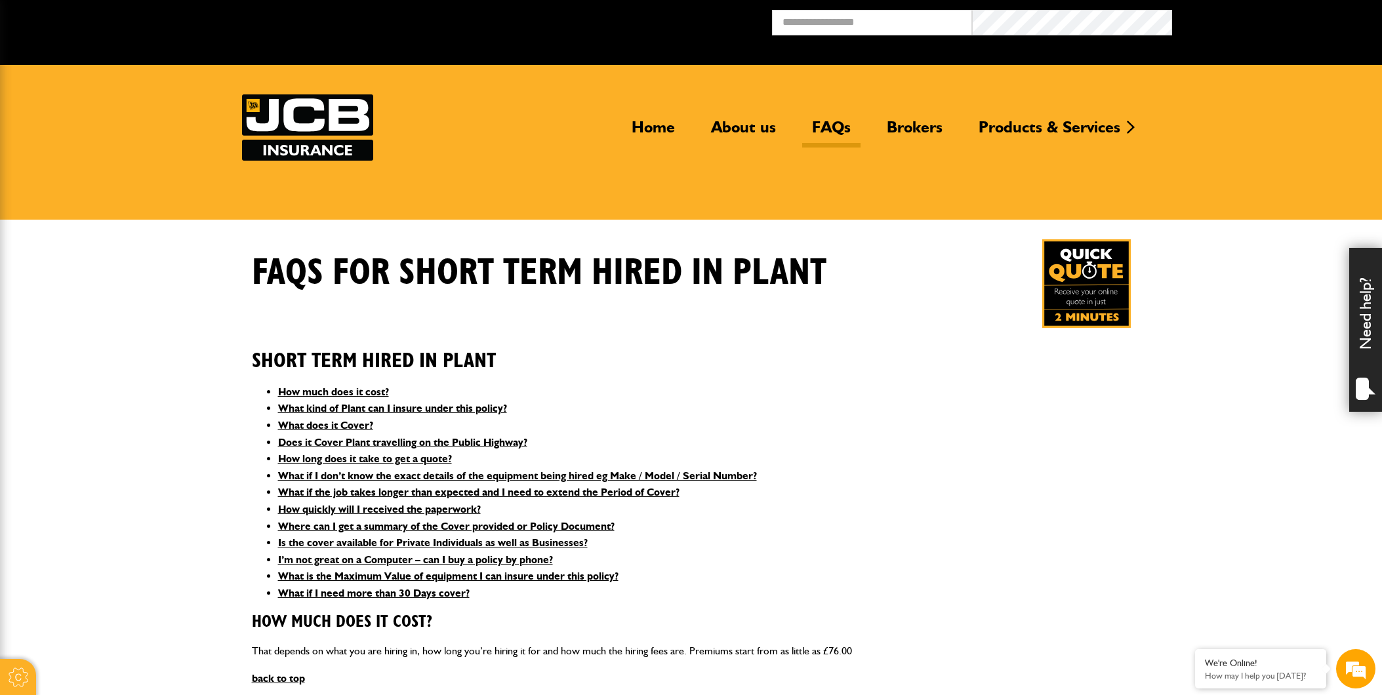  What do you see at coordinates (446, 526) in the screenshot?
I see `a: Where can I get a summary of the Cover provided or Policy Document?` at bounding box center [446, 526].